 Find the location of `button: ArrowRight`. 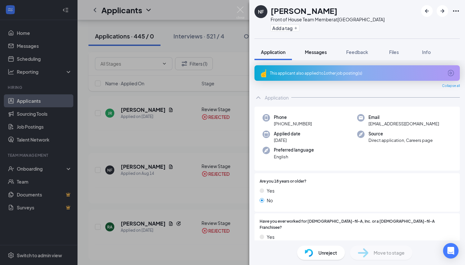

button: ArrowRight is located at coordinates (443, 11).